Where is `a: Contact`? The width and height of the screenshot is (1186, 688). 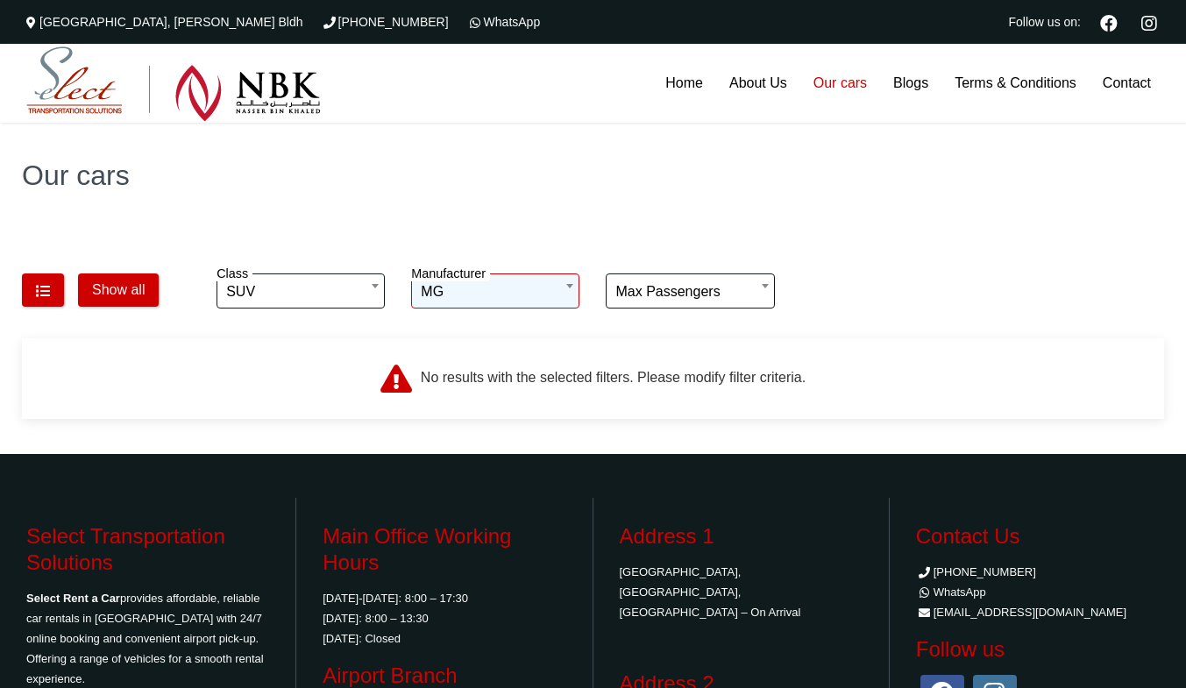 a: Contact is located at coordinates (1126, 83).